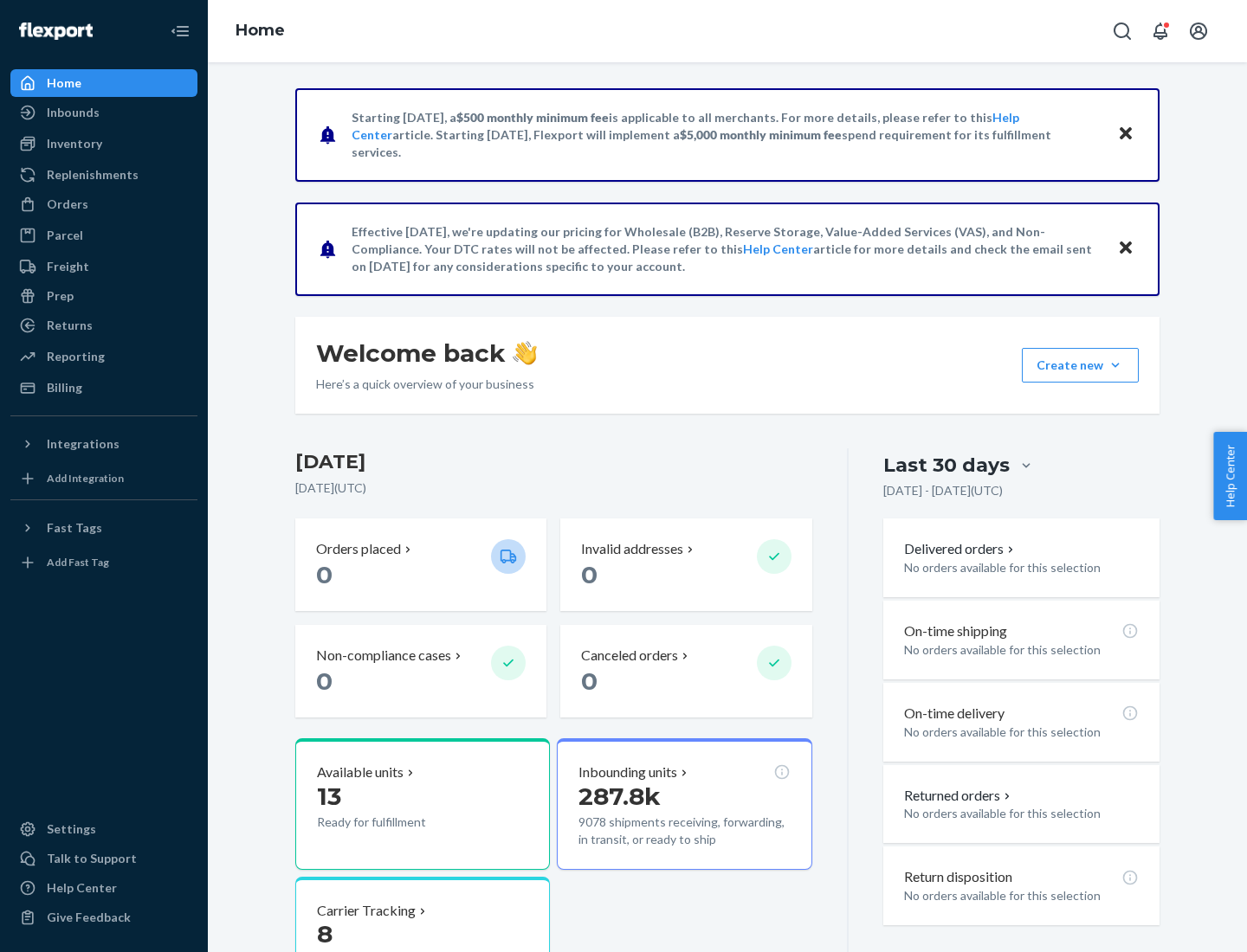  I want to click on button: Available units13Ready for fulfillment, so click(422, 804).